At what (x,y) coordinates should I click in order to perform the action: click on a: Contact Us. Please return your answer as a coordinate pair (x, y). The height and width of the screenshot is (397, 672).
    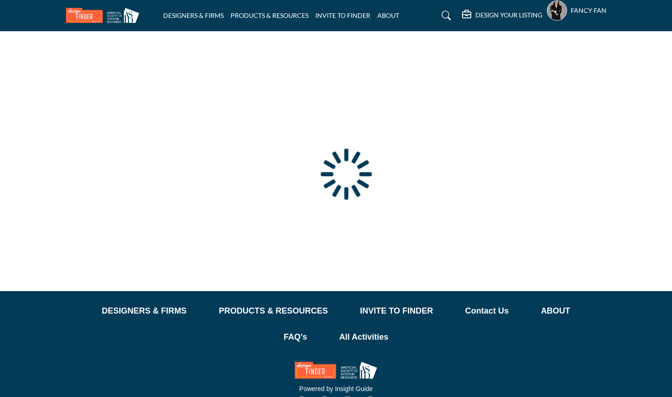
    Looking at the image, I should click on (487, 311).